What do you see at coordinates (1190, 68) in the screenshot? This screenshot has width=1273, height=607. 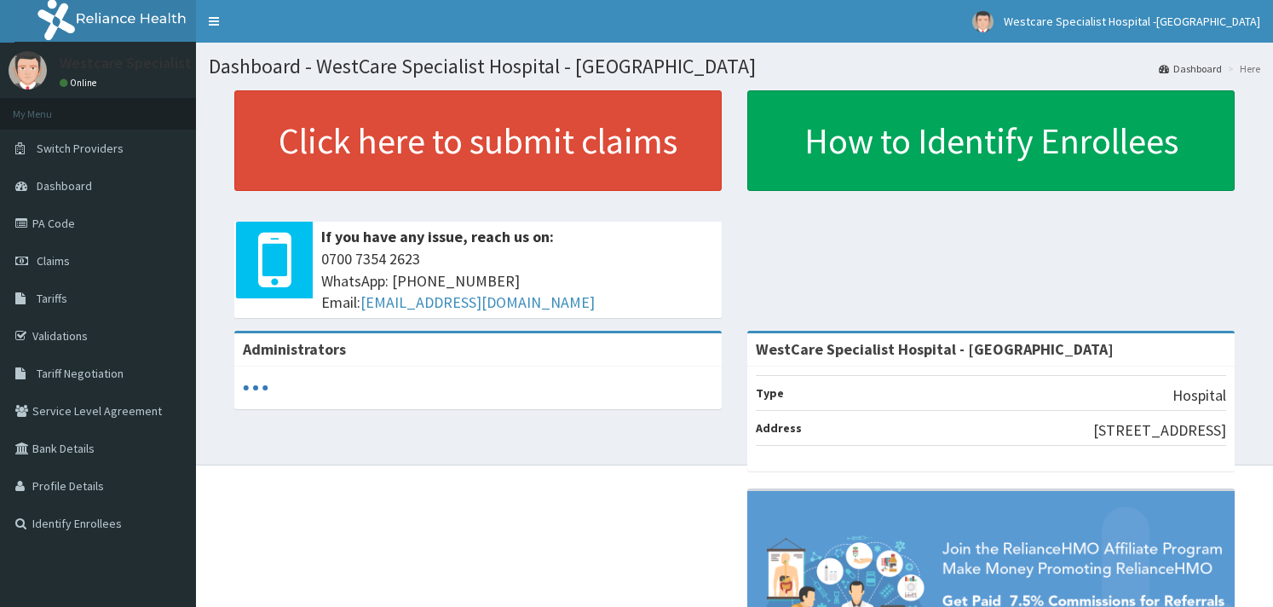 I see `a: Dashboard` at bounding box center [1190, 68].